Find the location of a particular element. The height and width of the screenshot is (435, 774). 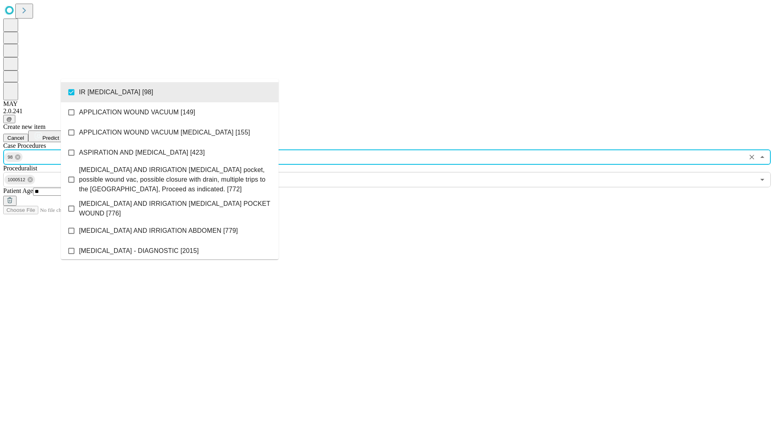

span: Patient Age is located at coordinates (18, 191).